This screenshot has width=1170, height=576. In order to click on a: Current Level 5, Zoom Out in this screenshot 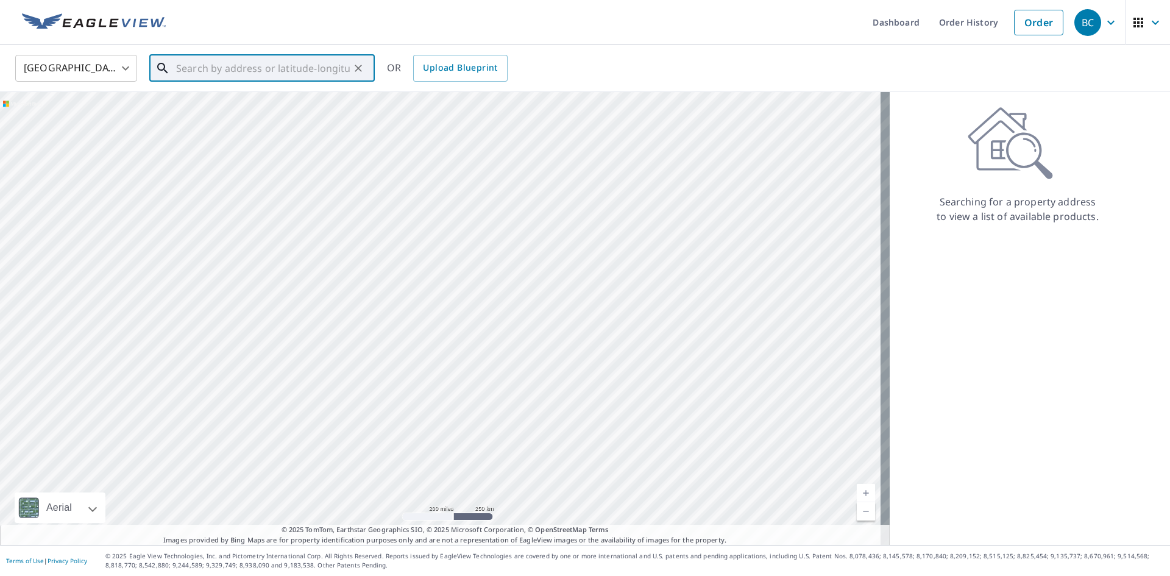, I will do `click(866, 511)`.